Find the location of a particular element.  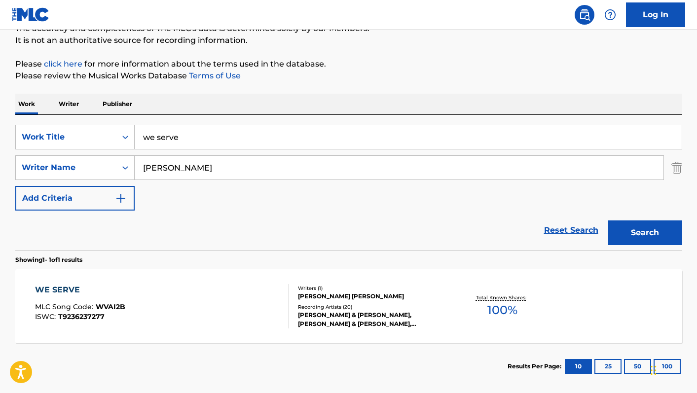

div: Recording Artists ( 20 ) is located at coordinates (372, 307).